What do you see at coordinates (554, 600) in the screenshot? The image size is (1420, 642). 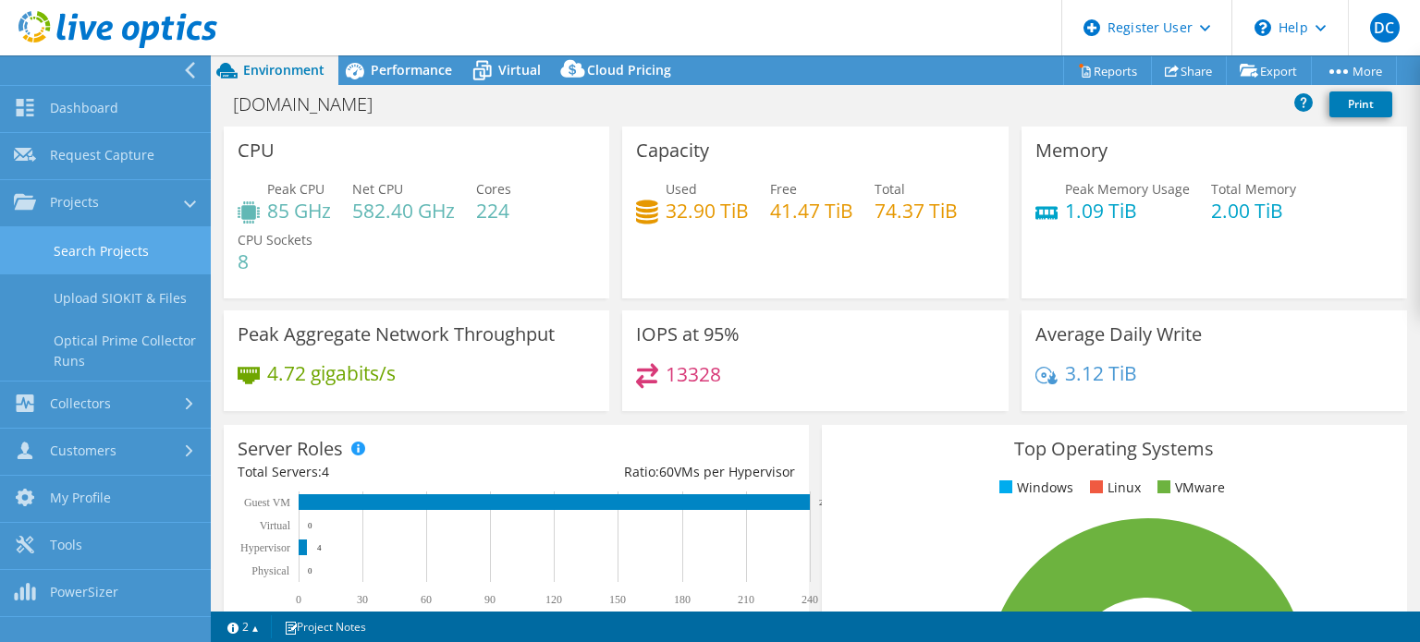 I see `text: 120` at bounding box center [554, 600].